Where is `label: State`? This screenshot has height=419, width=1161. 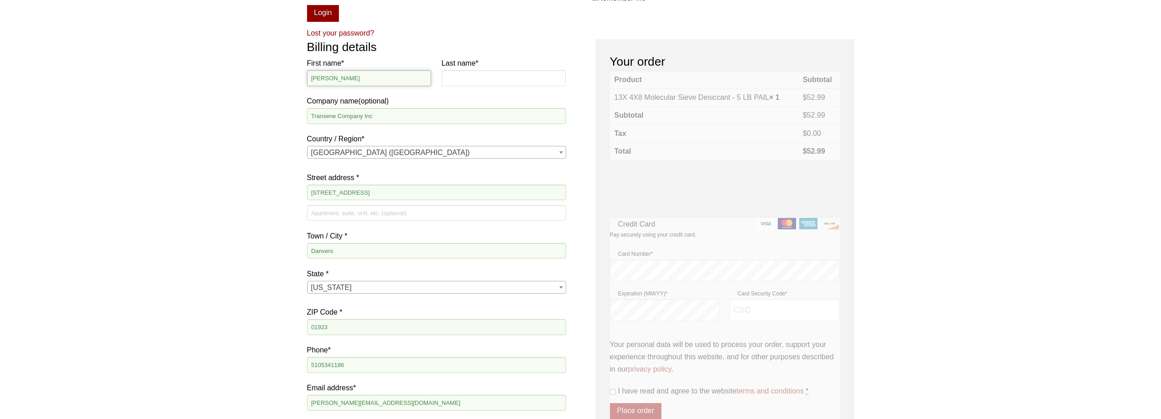
label: State is located at coordinates (437, 274).